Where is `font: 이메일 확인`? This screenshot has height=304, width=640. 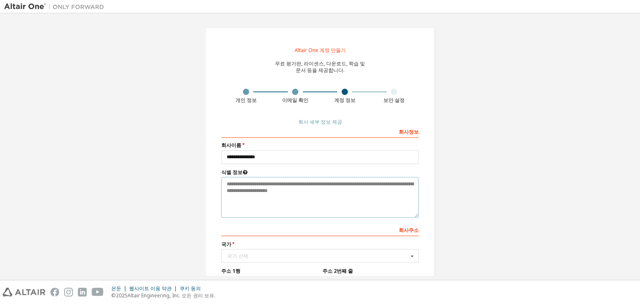 font: 이메일 확인 is located at coordinates (295, 100).